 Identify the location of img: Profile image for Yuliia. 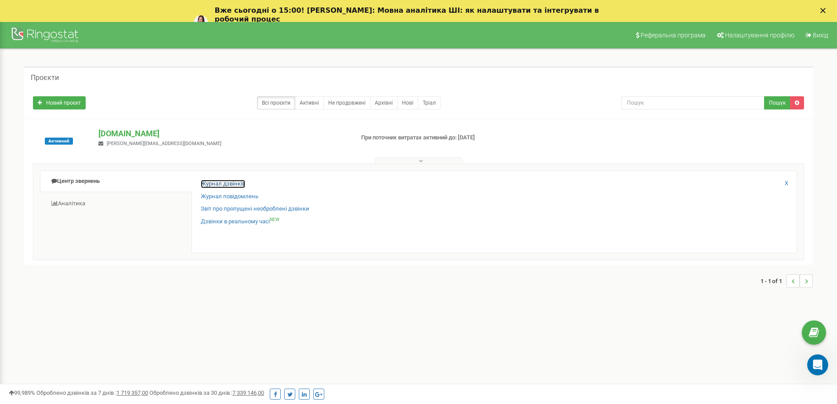
(201, 22).